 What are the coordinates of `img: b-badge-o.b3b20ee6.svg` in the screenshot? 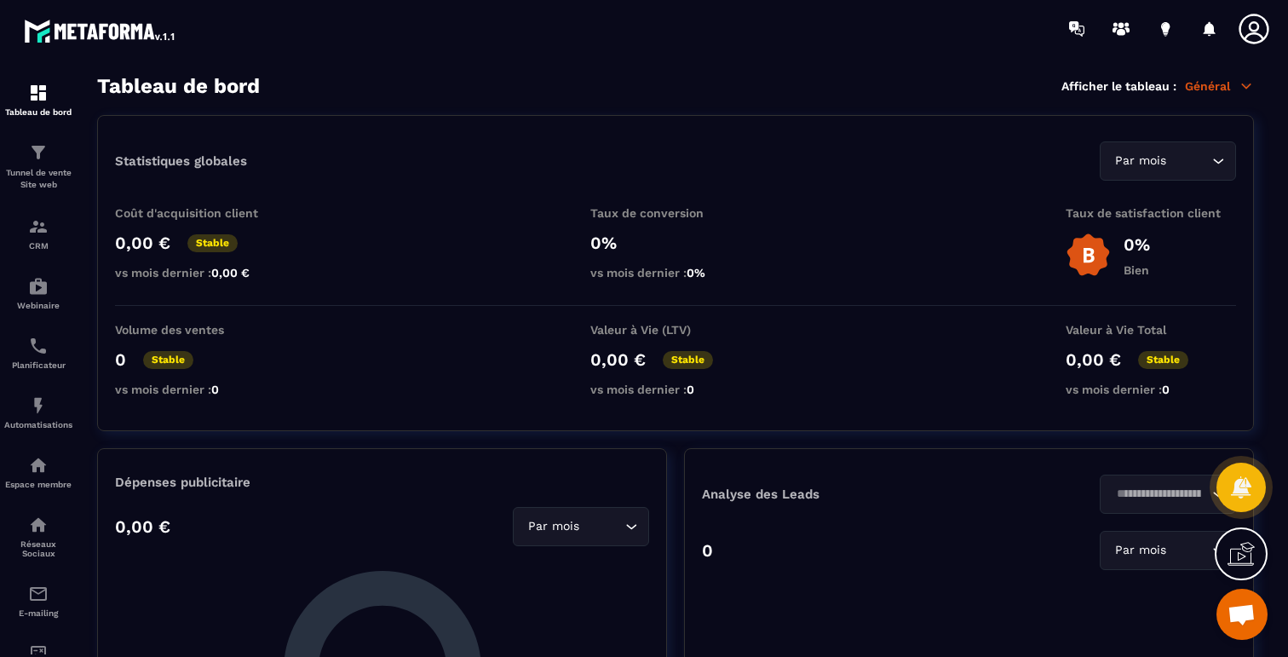 It's located at (1088, 255).